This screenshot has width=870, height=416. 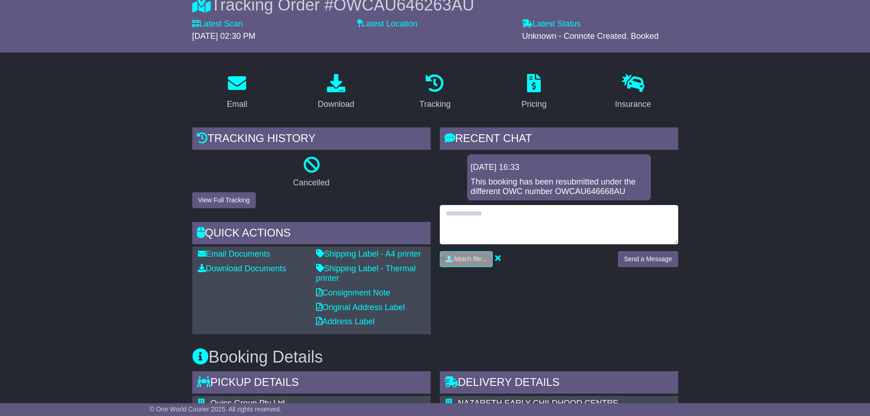 I want to click on a: Insurance, so click(x=633, y=92).